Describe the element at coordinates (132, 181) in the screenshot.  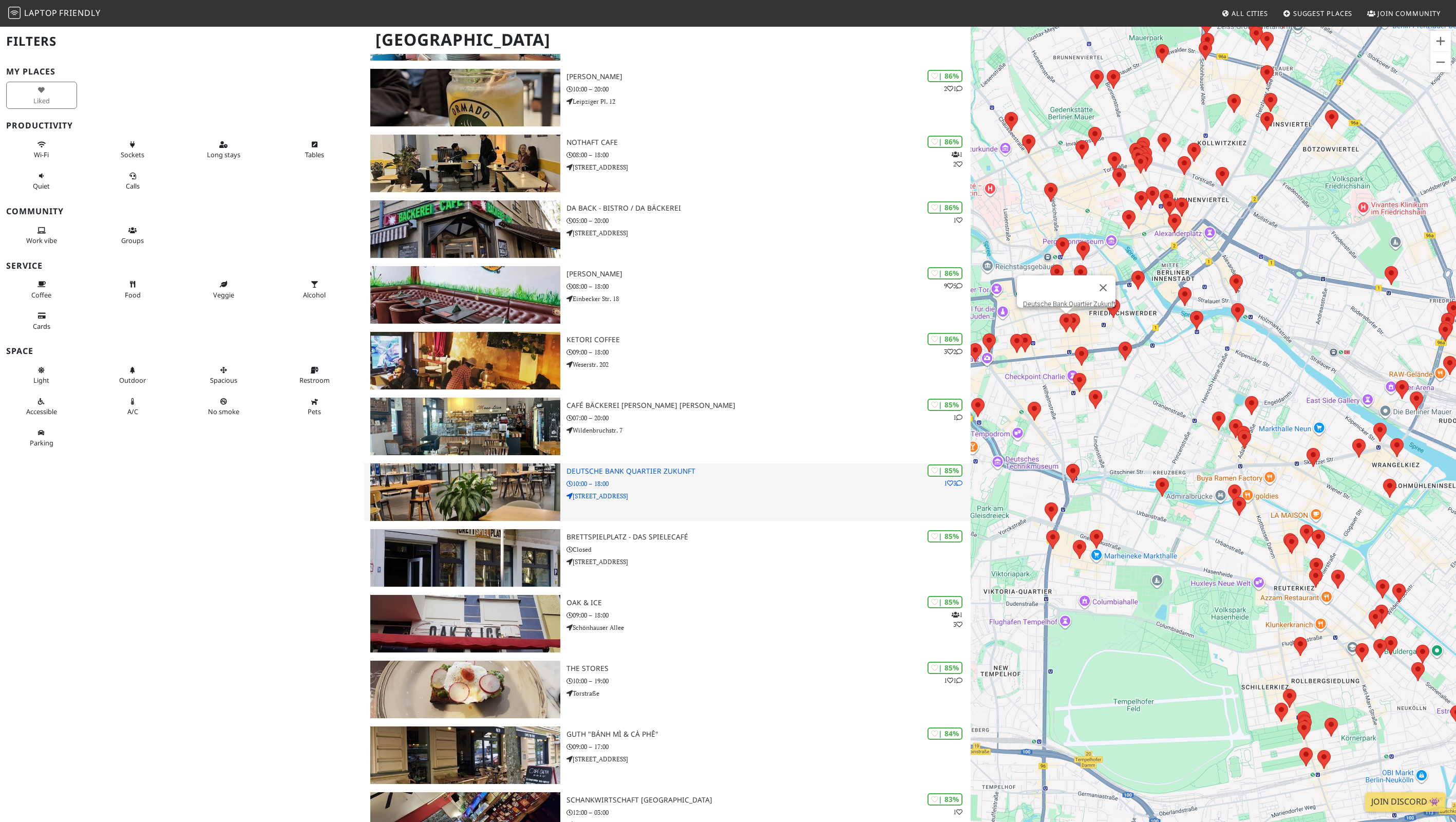
I see `button: Calls` at that location.